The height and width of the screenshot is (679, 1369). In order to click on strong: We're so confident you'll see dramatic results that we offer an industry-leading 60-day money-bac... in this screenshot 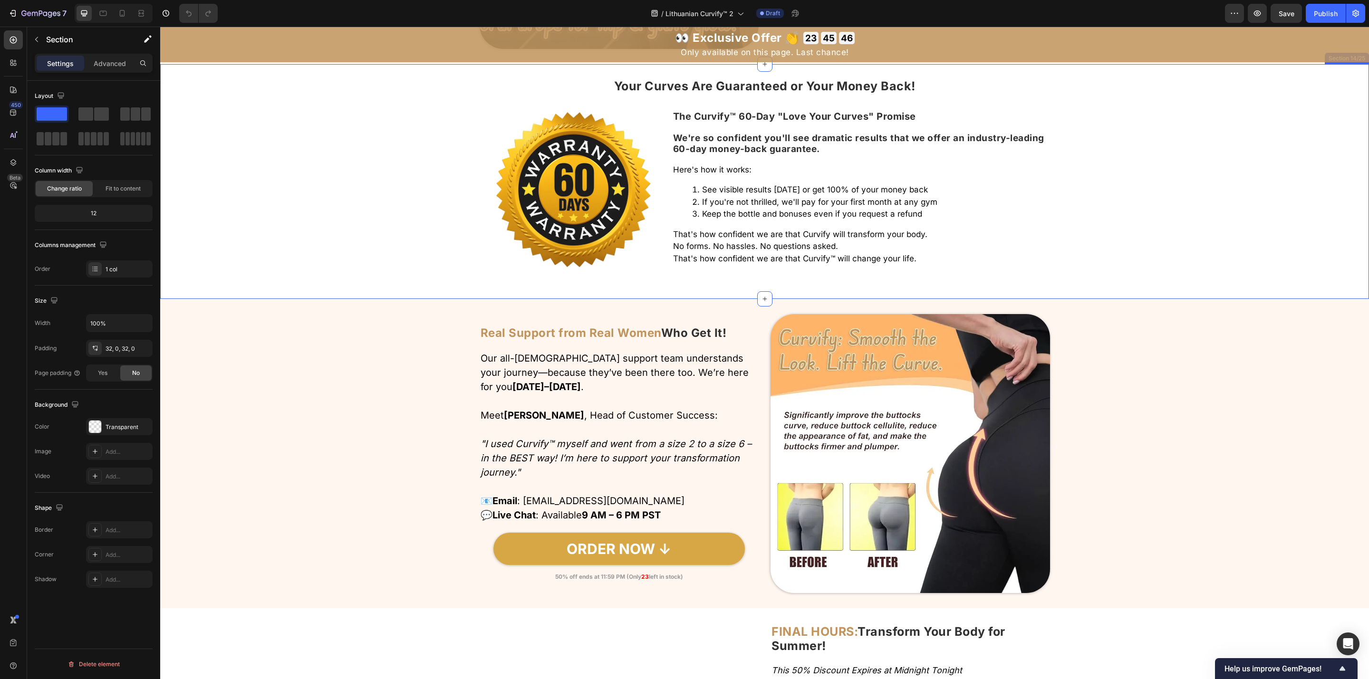, I will do `click(698, 117)`.